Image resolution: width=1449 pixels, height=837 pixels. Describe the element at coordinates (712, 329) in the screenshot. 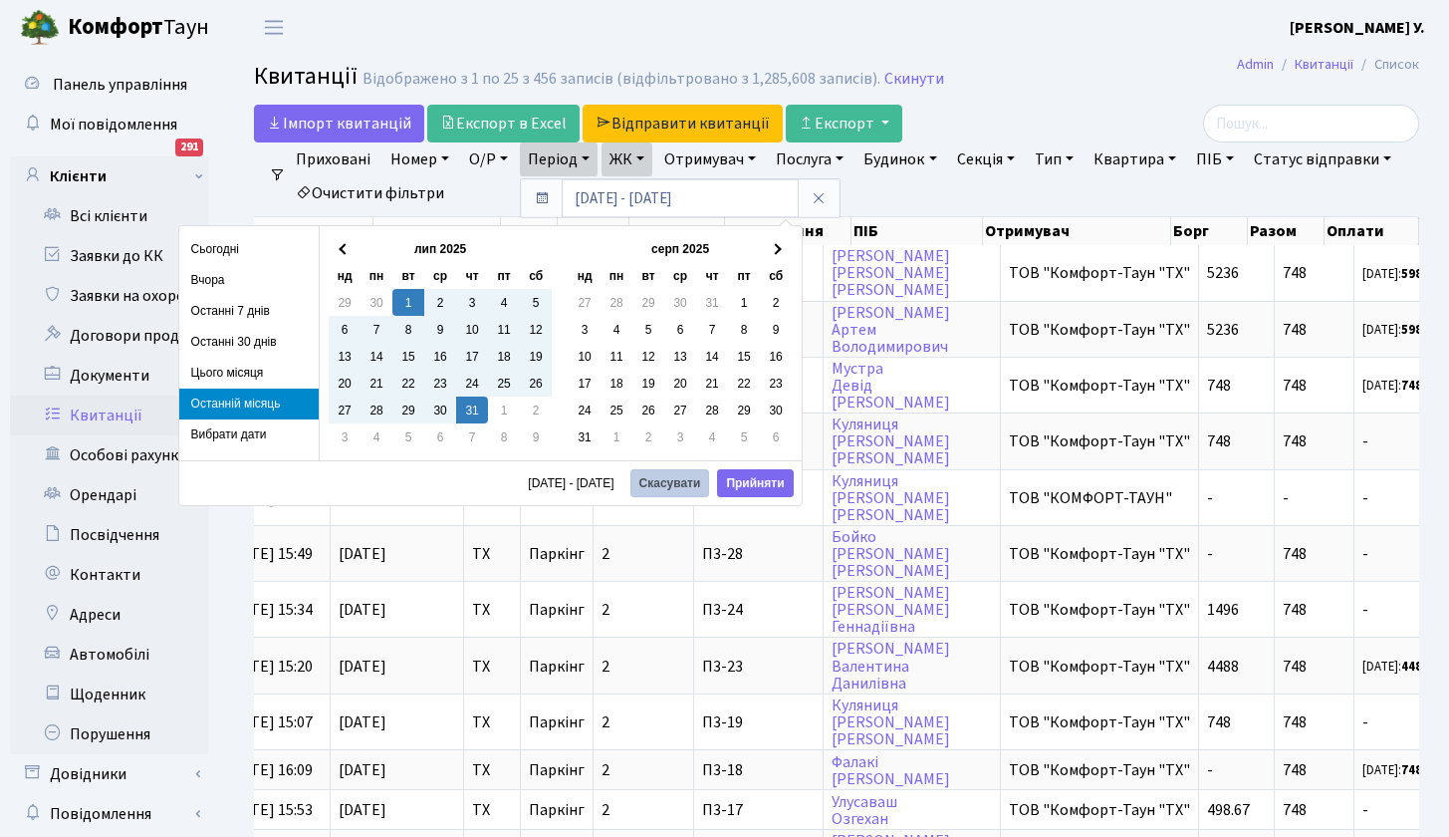

I see `td: 7` at that location.